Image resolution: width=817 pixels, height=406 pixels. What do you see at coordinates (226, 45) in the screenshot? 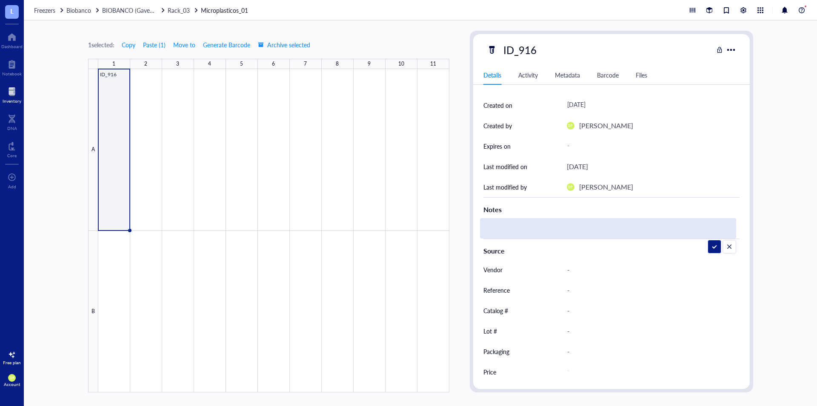
I see `button: Generate Barcode` at bounding box center [226, 45].